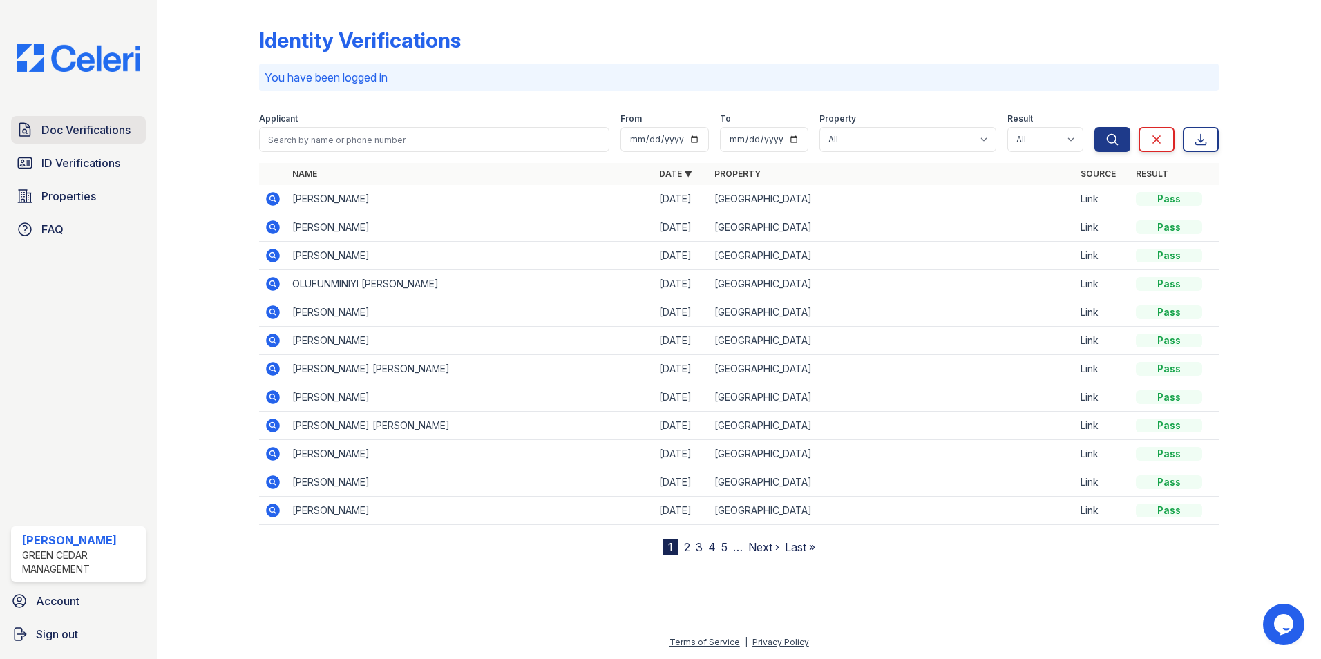  What do you see at coordinates (738, 77) in the screenshot?
I see `p: You have been logged in` at bounding box center [738, 77].